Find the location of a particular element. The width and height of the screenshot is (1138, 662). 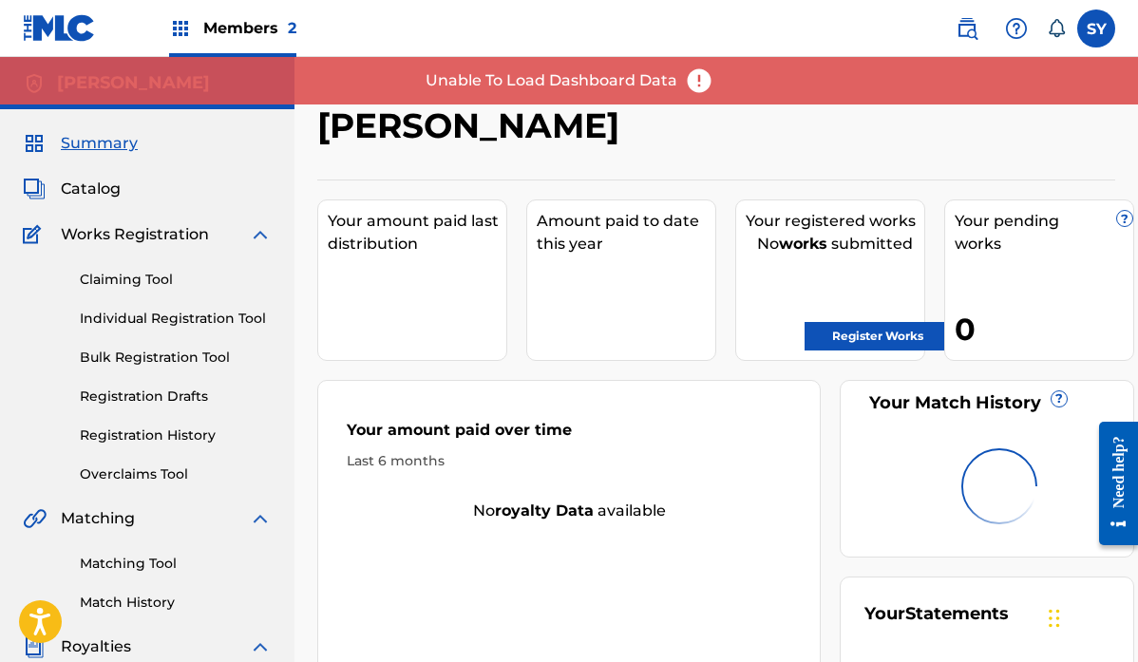

a: Public Search is located at coordinates (967, 28).